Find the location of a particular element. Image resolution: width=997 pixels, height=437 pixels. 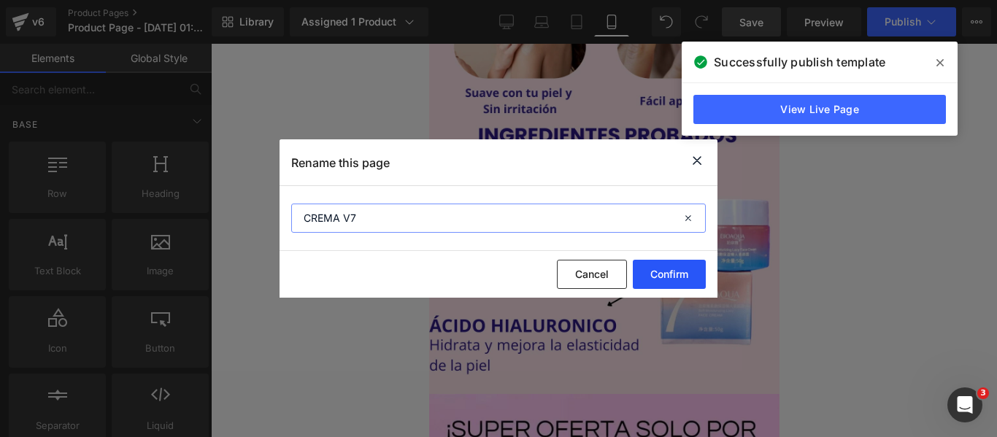

span: Successfully publish template is located at coordinates (799, 62).